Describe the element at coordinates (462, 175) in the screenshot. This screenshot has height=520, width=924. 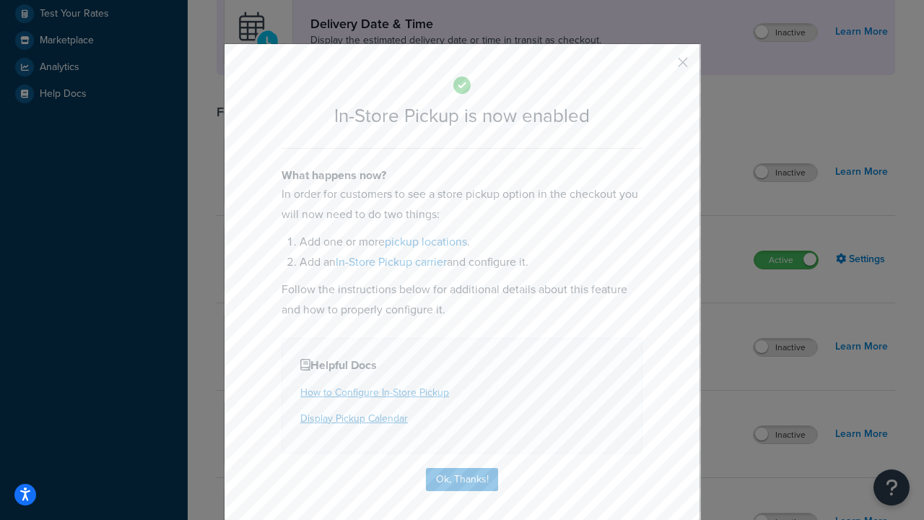
I see `h4: What happens now?` at that location.